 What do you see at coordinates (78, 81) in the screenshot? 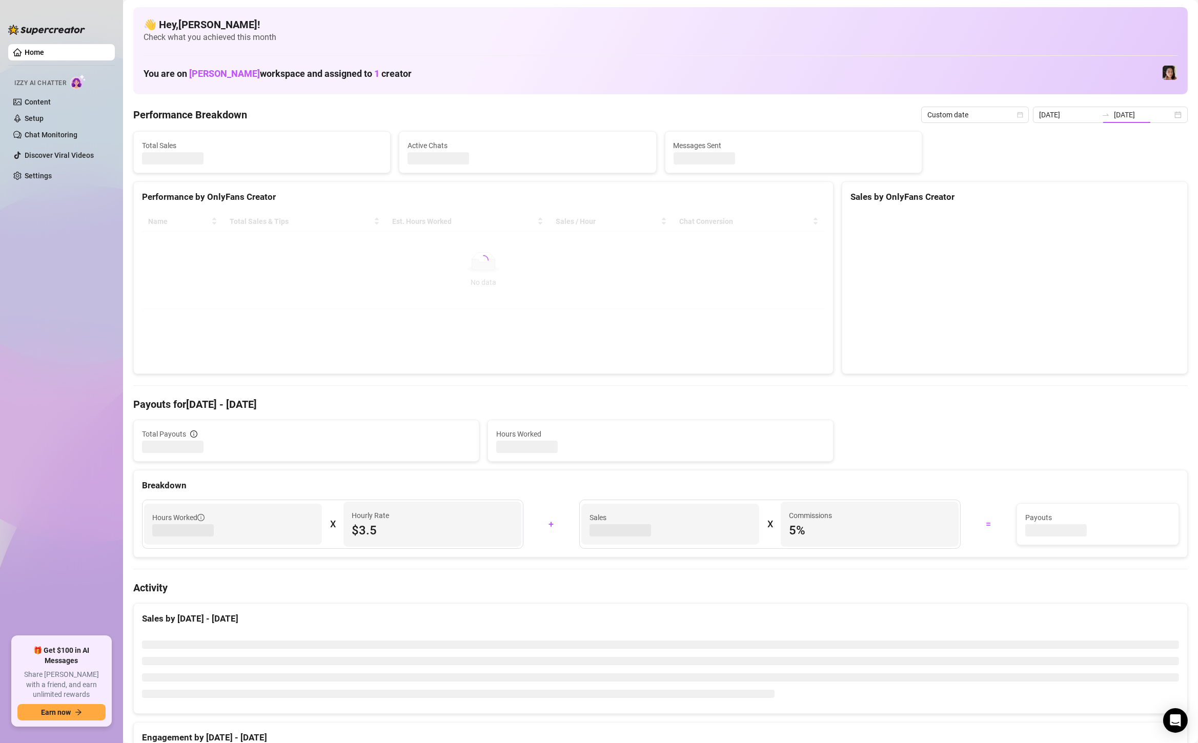
I see `img: AI Chatter` at bounding box center [78, 81].